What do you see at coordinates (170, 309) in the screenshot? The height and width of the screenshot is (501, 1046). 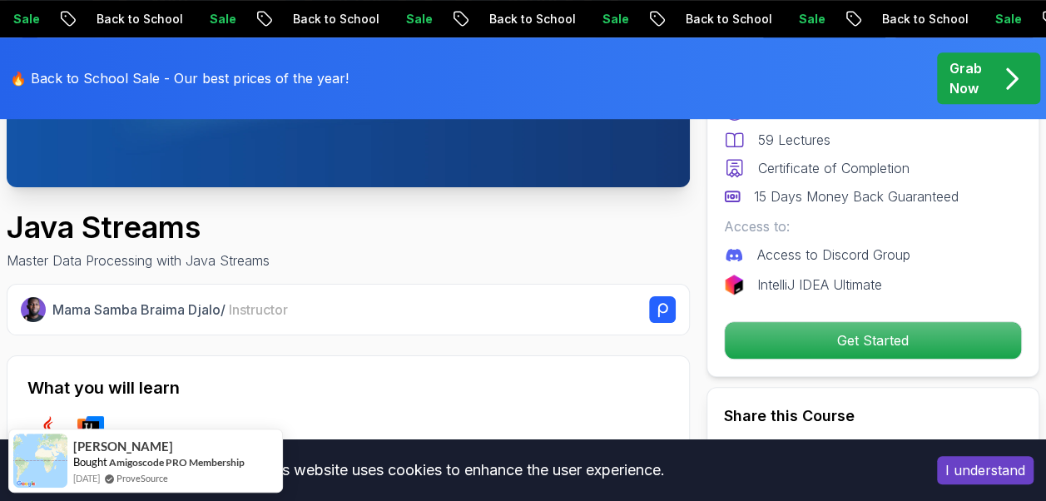 I see `p: Mama Samba Braima Djalo /` at bounding box center [170, 309].